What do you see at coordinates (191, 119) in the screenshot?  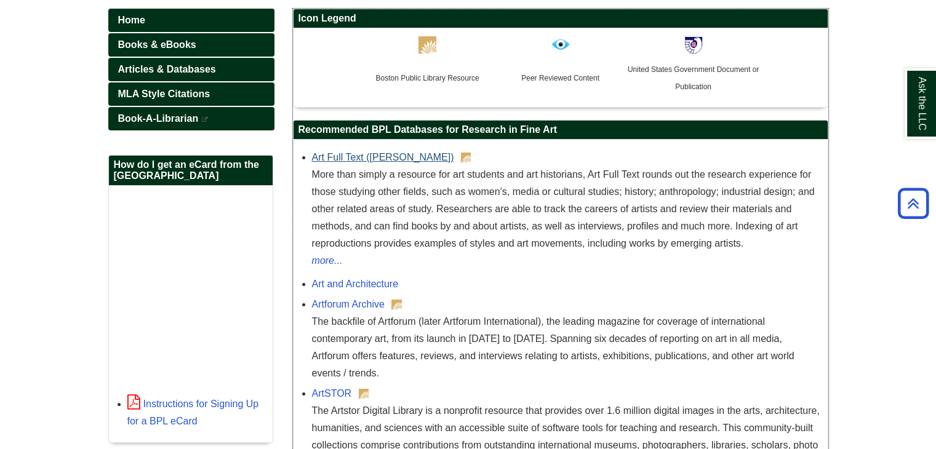 I see `a: Book-A-Librarian` at bounding box center [191, 119].